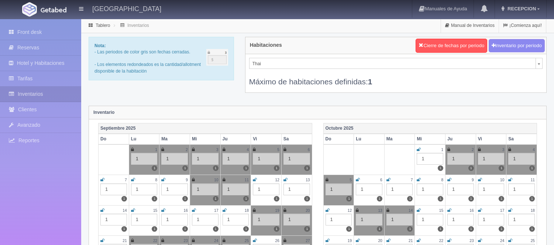 The height and width of the screenshot is (245, 554). Describe the element at coordinates (502, 241) in the screenshot. I see `small: 24` at that location.